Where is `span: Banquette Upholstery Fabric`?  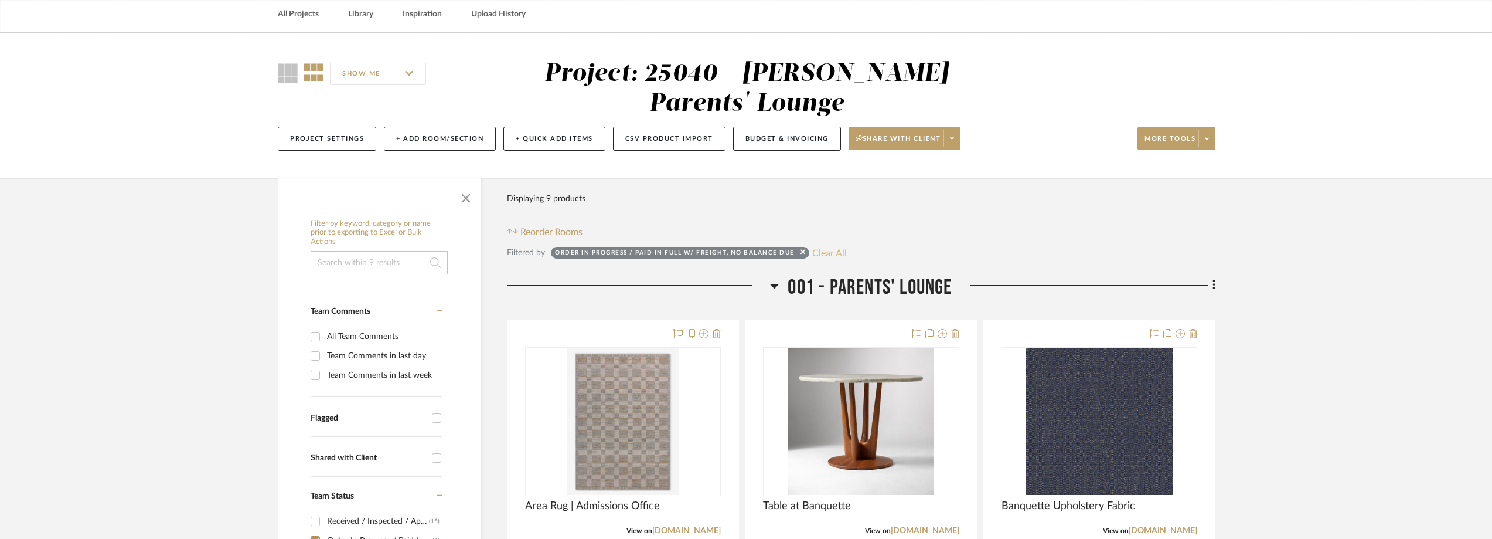 span: Banquette Upholstery Fabric is located at coordinates (1068, 506).